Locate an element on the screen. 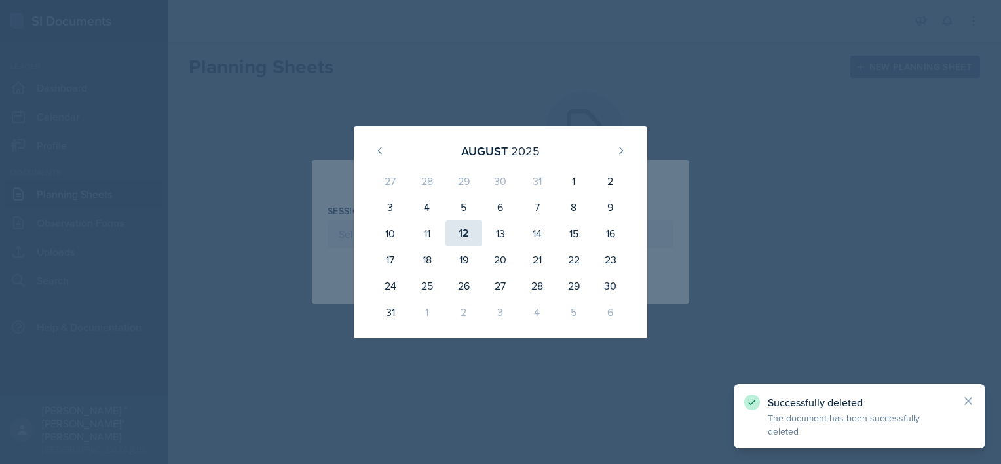 The image size is (1001, 464). div: 12 is located at coordinates (464, 233).